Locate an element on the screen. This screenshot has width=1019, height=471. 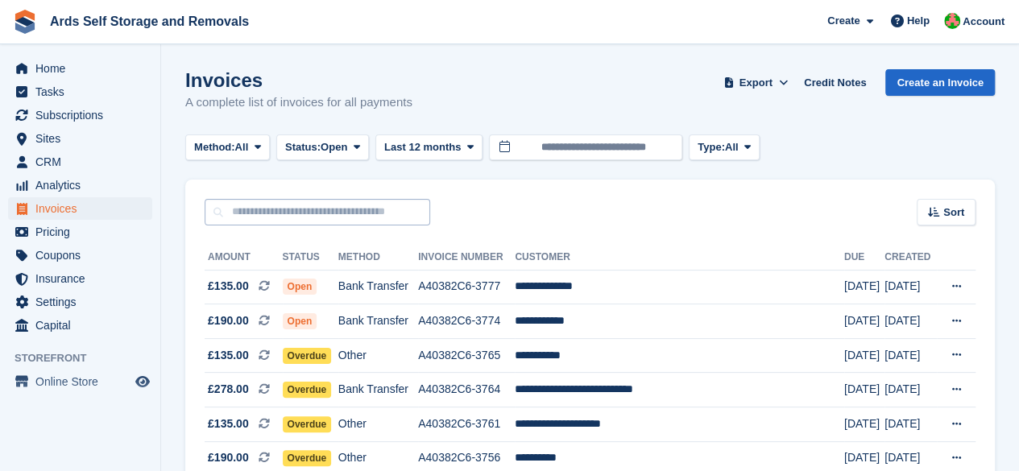
span: Capital is located at coordinates (84, 325).